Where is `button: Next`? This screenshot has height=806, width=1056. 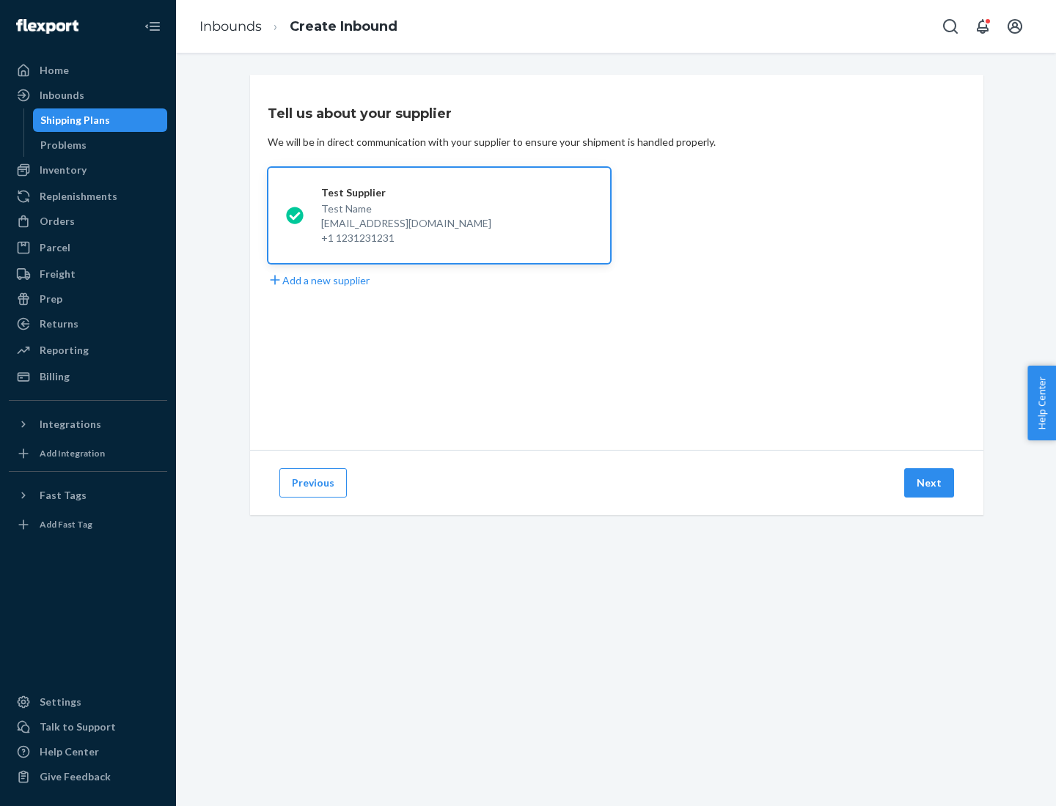
button: Next is located at coordinates (929, 483).